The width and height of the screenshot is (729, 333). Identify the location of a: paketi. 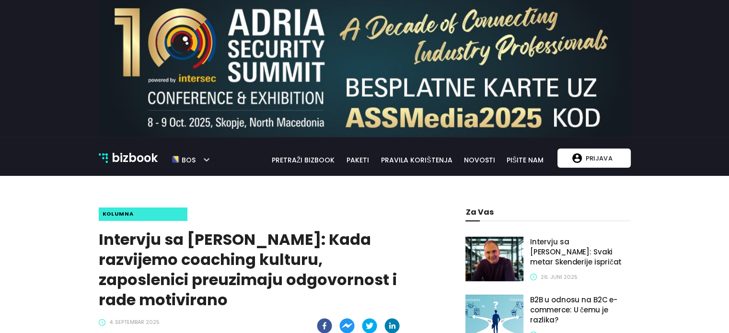
(357, 160).